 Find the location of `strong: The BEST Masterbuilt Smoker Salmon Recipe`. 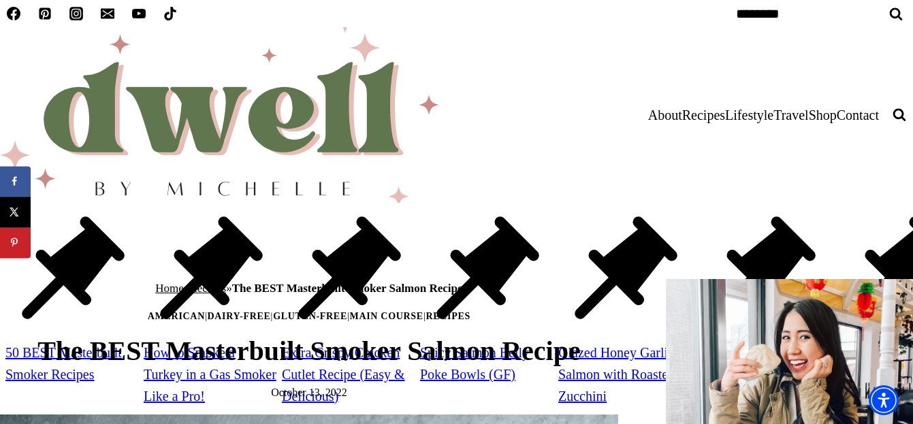

strong: The BEST Masterbuilt Smoker Salmon Recipe is located at coordinates (347, 288).